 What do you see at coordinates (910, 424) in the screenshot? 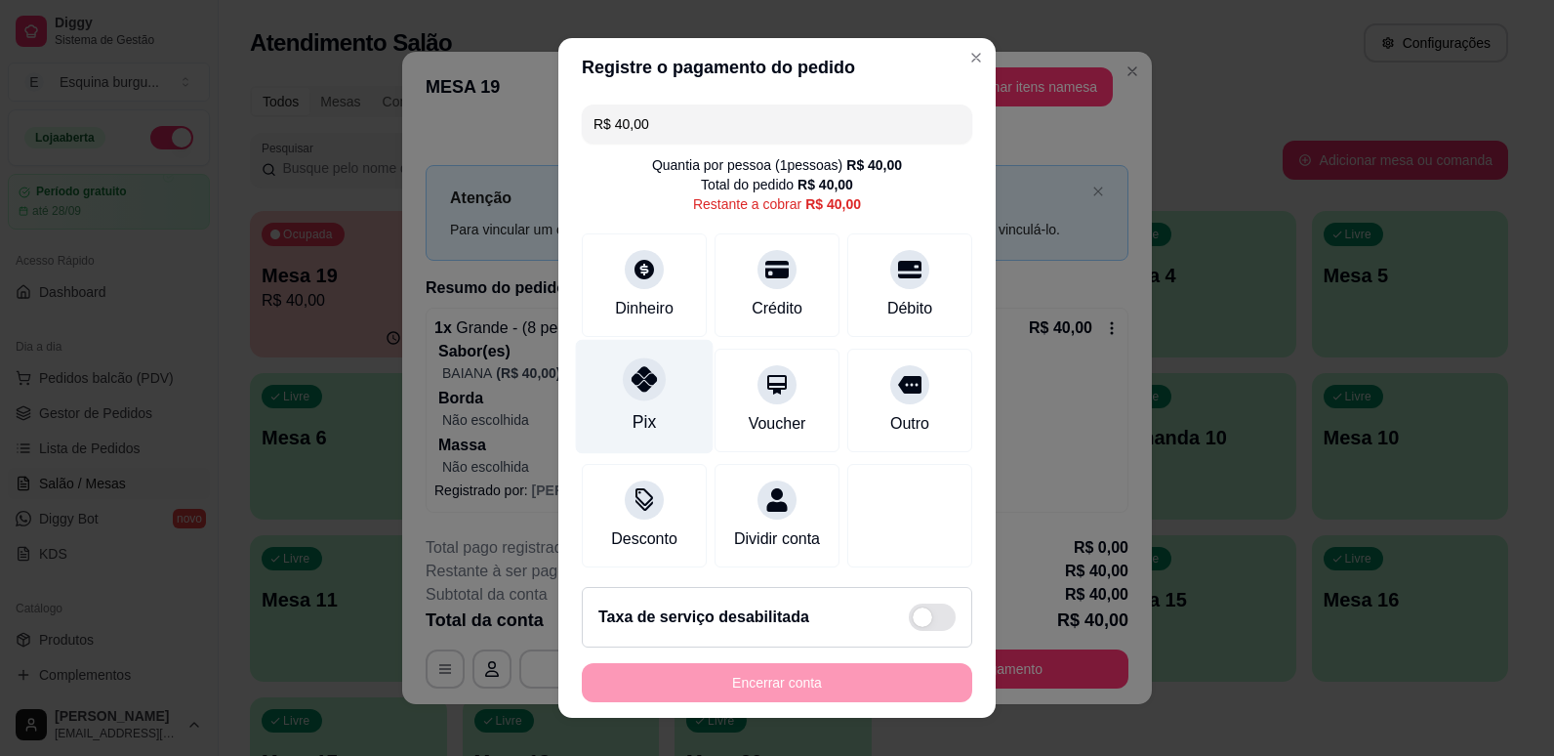
I see `div: Outro` at bounding box center [910, 424].